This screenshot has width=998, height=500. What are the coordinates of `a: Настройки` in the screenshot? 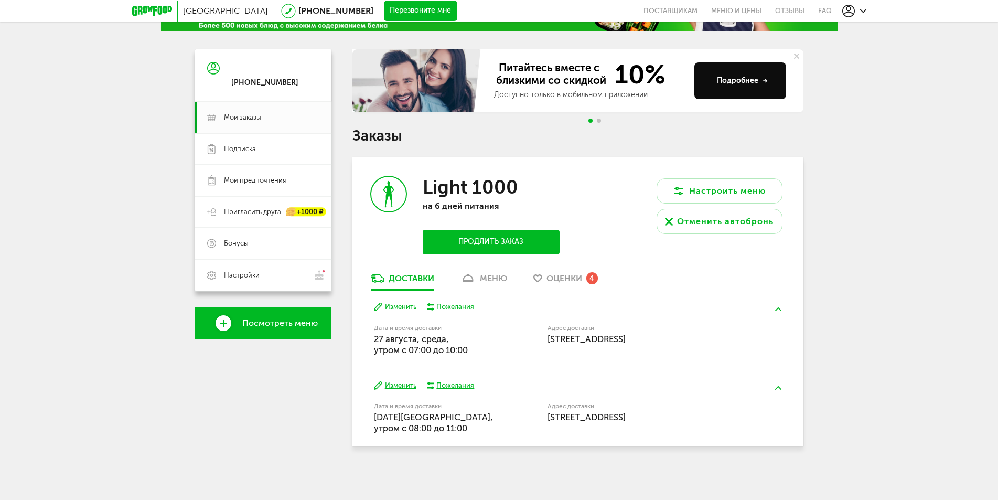 It's located at (263, 275).